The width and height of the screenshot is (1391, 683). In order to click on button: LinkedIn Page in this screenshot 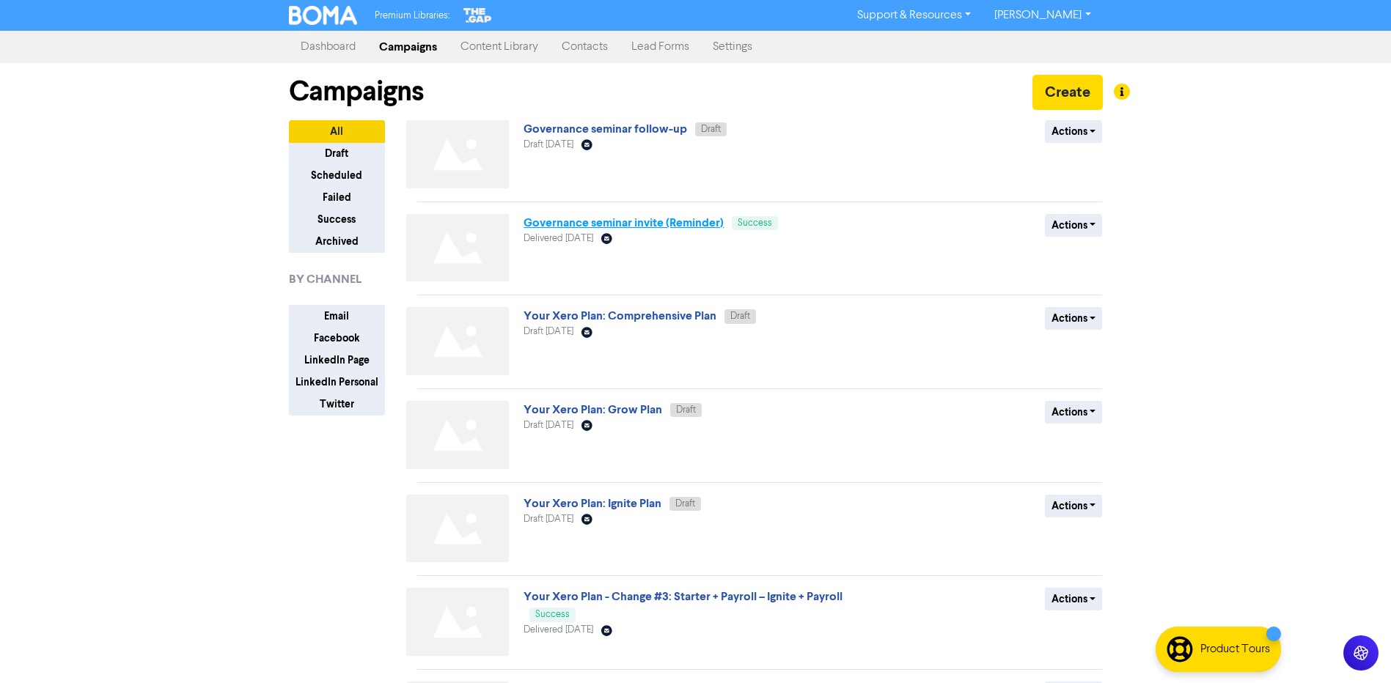, I will do `click(337, 360)`.